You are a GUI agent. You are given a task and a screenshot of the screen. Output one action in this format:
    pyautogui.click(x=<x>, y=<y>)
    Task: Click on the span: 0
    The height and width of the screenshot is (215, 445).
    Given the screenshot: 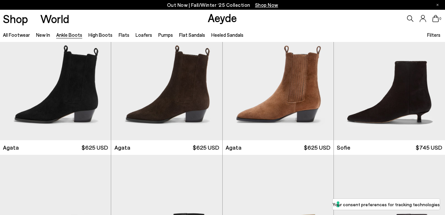 What is the action you would take?
    pyautogui.click(x=440, y=19)
    